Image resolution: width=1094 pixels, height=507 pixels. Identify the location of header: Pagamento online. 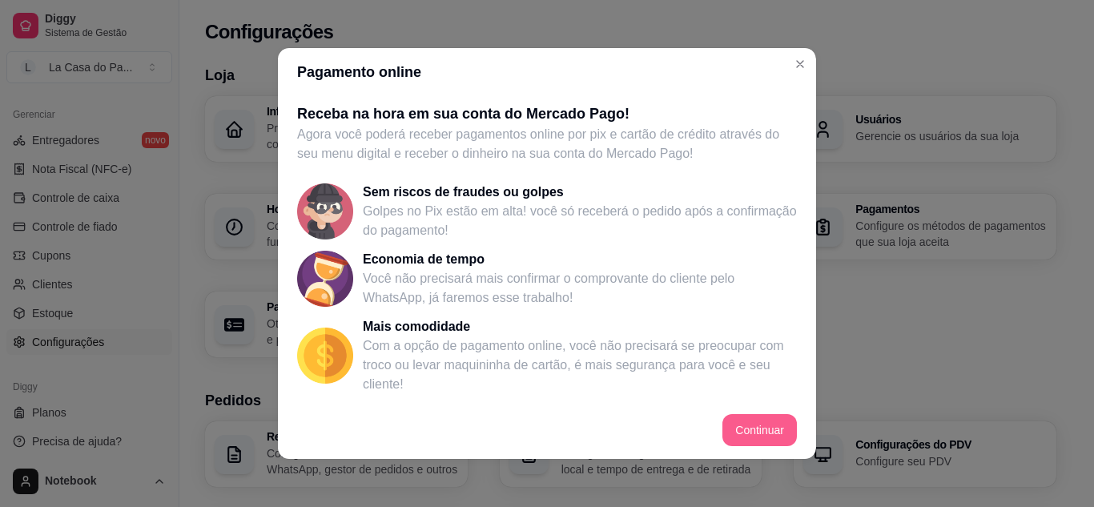
(547, 72).